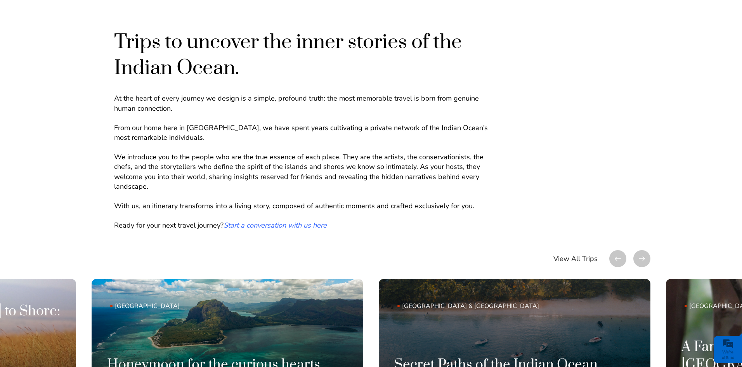 The height and width of the screenshot is (367, 742). What do you see at coordinates (576, 259) in the screenshot?
I see `a: View All Trips` at bounding box center [576, 259].